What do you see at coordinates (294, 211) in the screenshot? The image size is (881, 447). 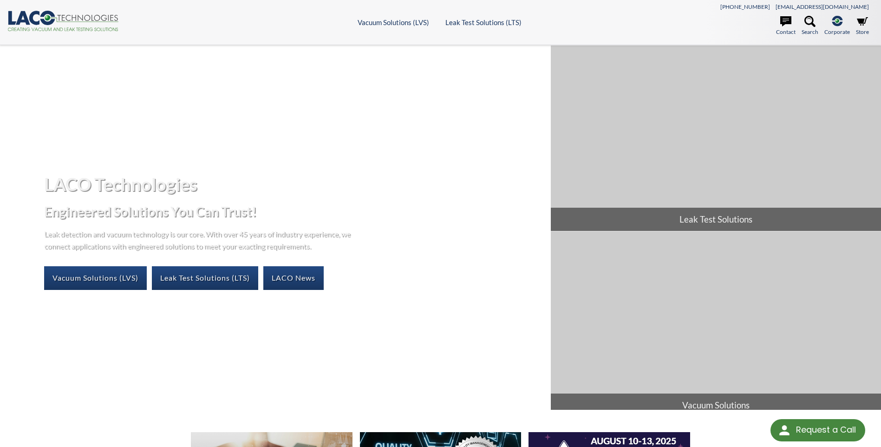 I see `h2: Engineered Solutions You Can Trust!` at bounding box center [294, 211].